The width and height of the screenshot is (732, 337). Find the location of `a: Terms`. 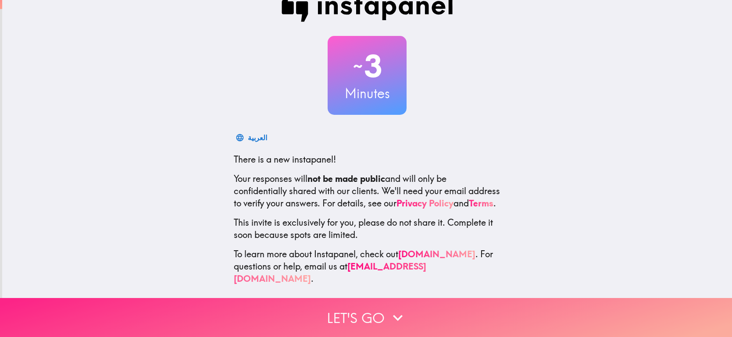

a: Terms is located at coordinates (481, 203).